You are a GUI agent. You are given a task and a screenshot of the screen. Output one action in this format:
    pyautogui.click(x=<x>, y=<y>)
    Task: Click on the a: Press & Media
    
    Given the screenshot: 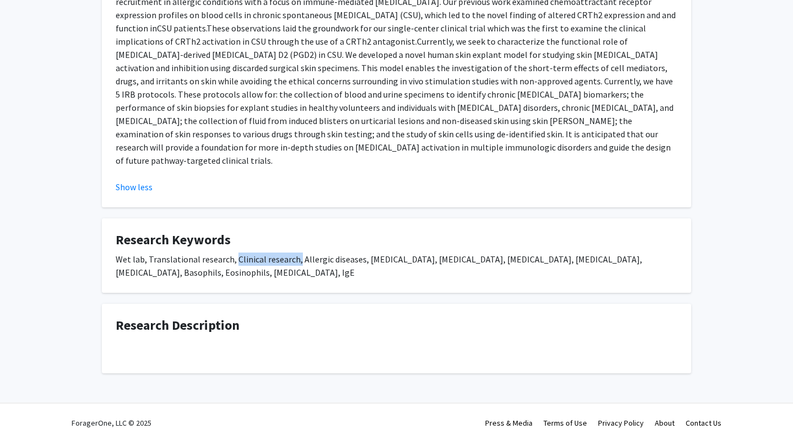 What is the action you would take?
    pyautogui.click(x=509, y=423)
    